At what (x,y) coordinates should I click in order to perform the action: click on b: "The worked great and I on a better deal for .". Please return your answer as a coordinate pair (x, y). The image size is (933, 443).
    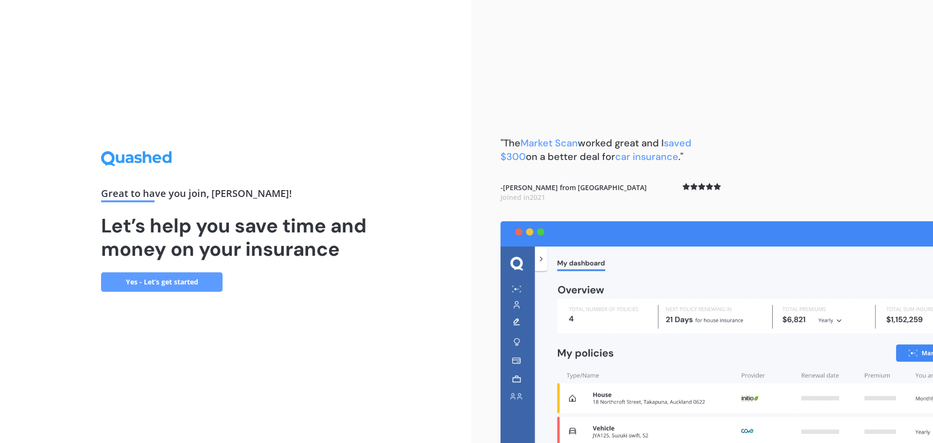
    Looking at the image, I should click on (596, 150).